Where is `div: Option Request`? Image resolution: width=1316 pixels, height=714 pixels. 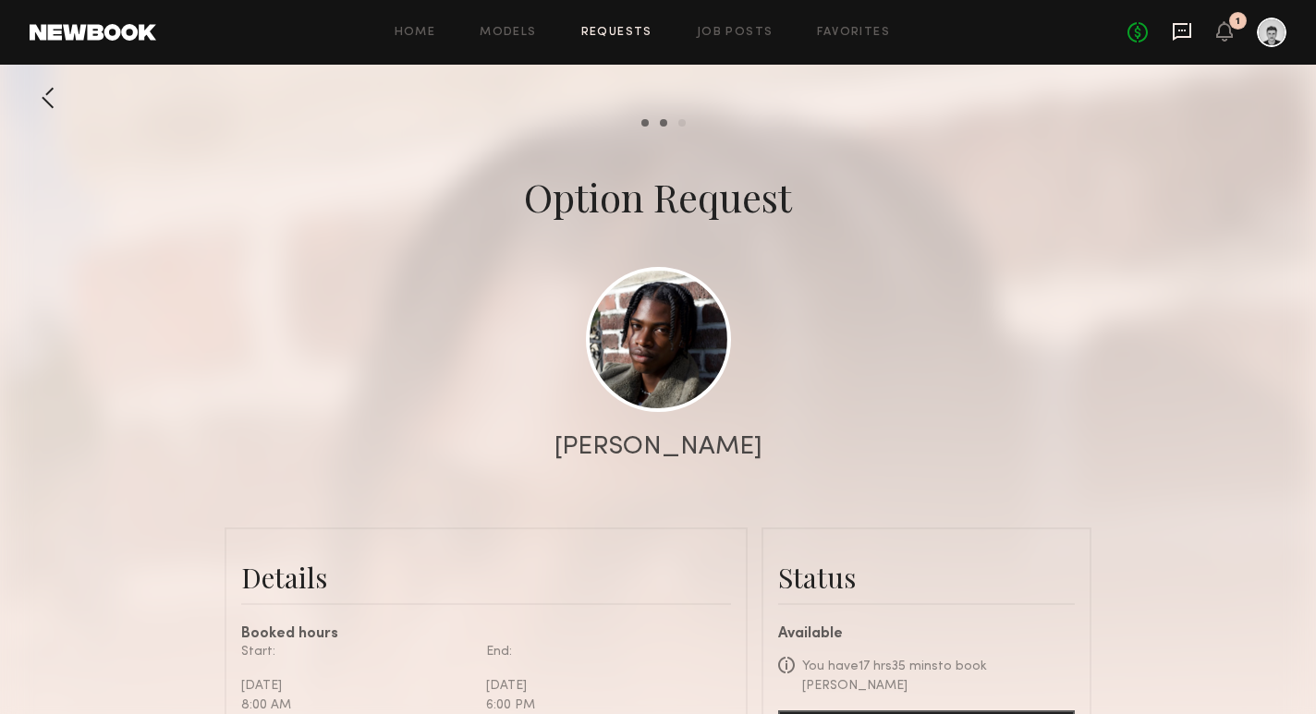 div: Option Request is located at coordinates (658, 197).